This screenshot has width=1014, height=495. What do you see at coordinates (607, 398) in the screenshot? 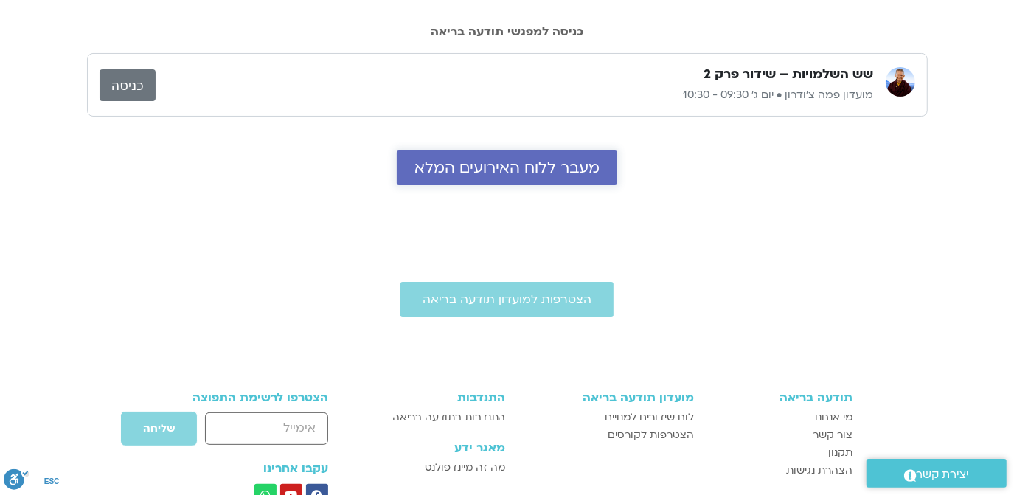
I see `h3: מועדון תודעה בריאה` at bounding box center [607, 398].